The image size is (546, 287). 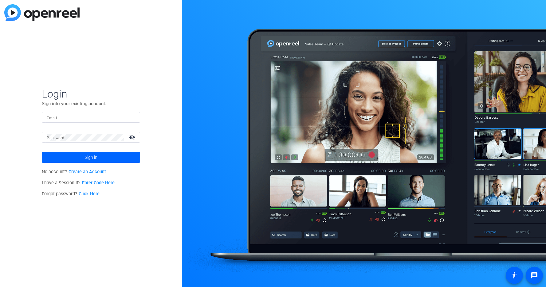 What do you see at coordinates (91, 104) in the screenshot?
I see `p: Sign into your existing account.` at bounding box center [91, 104].